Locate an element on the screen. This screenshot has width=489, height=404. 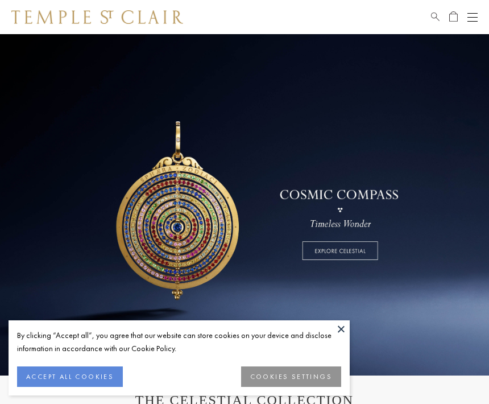
a: Search is located at coordinates (435, 17).